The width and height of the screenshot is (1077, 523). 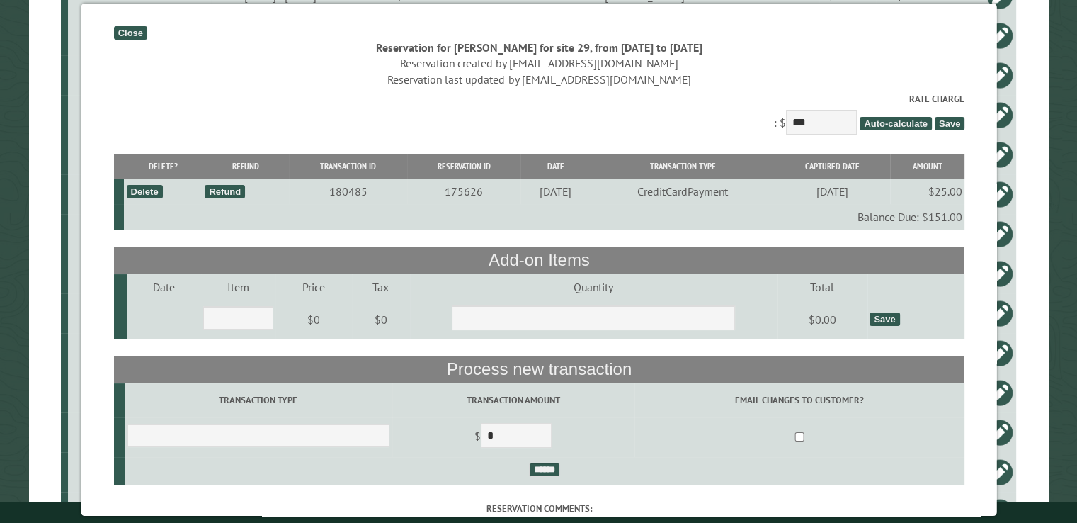 What do you see at coordinates (130, 33) in the screenshot?
I see `div: Close` at bounding box center [130, 33].